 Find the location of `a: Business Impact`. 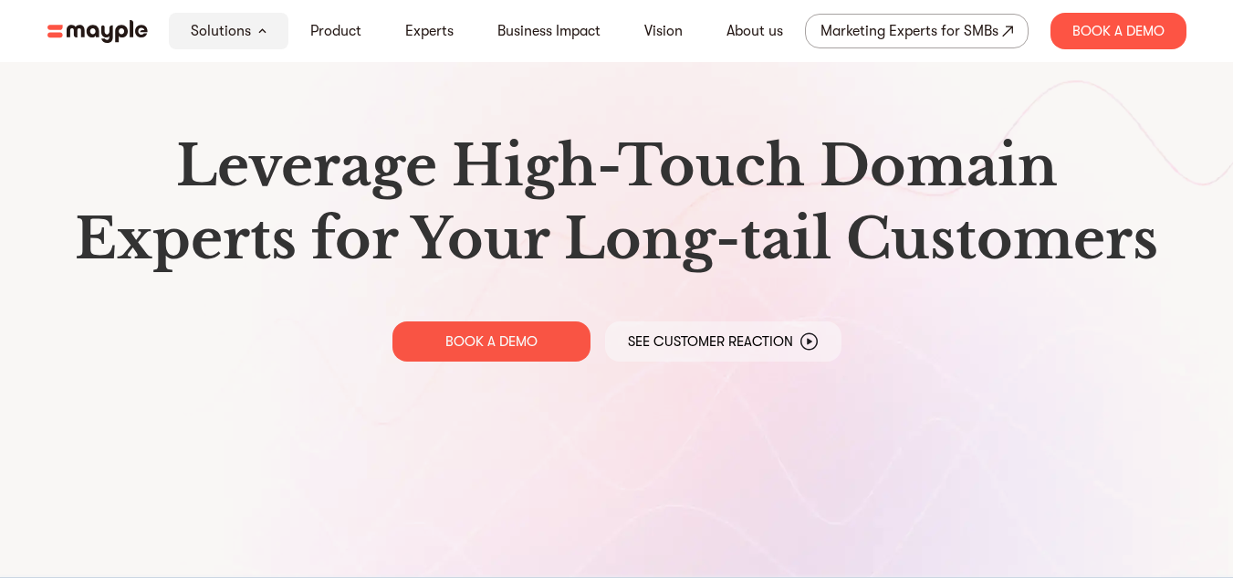

a: Business Impact is located at coordinates (549, 31).